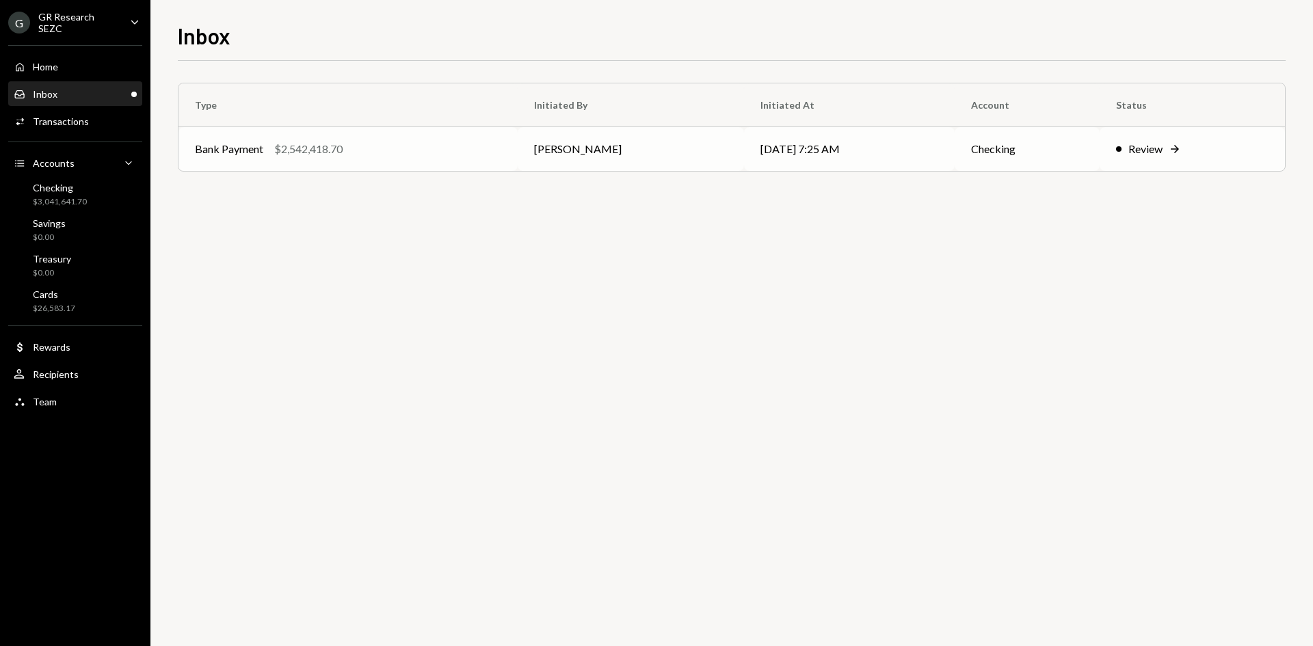 This screenshot has height=646, width=1313. I want to click on a: Cards$26,583.17, so click(75, 301).